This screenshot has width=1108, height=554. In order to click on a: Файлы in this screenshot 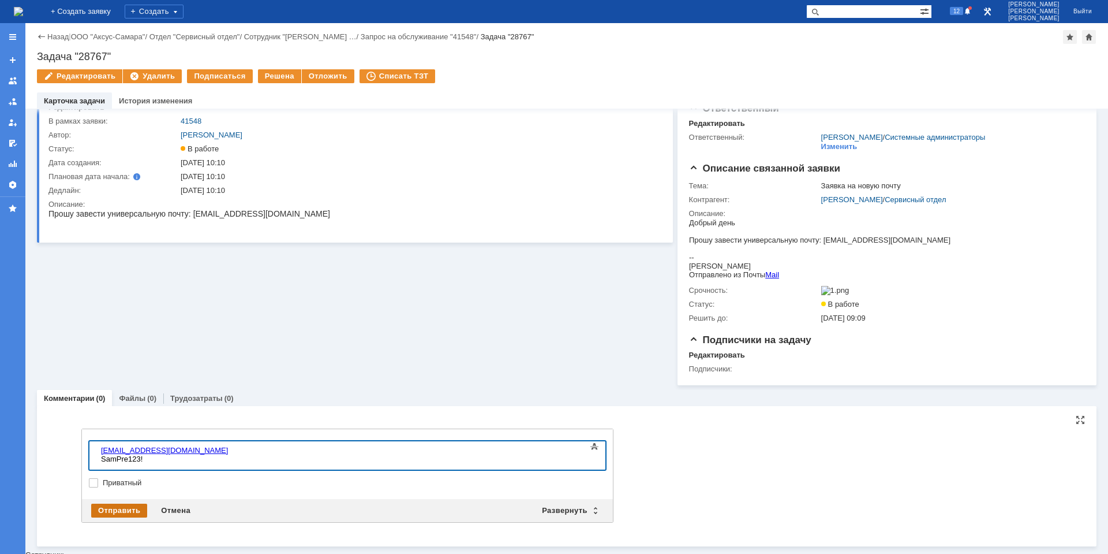, I will do `click(132, 398)`.